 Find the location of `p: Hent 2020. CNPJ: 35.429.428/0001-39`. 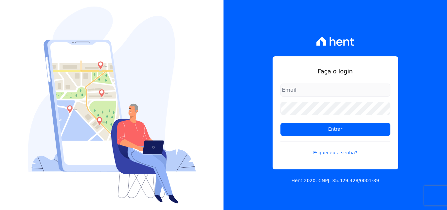

p: Hent 2020. CNPJ: 35.429.428/0001-39 is located at coordinates (335, 180).